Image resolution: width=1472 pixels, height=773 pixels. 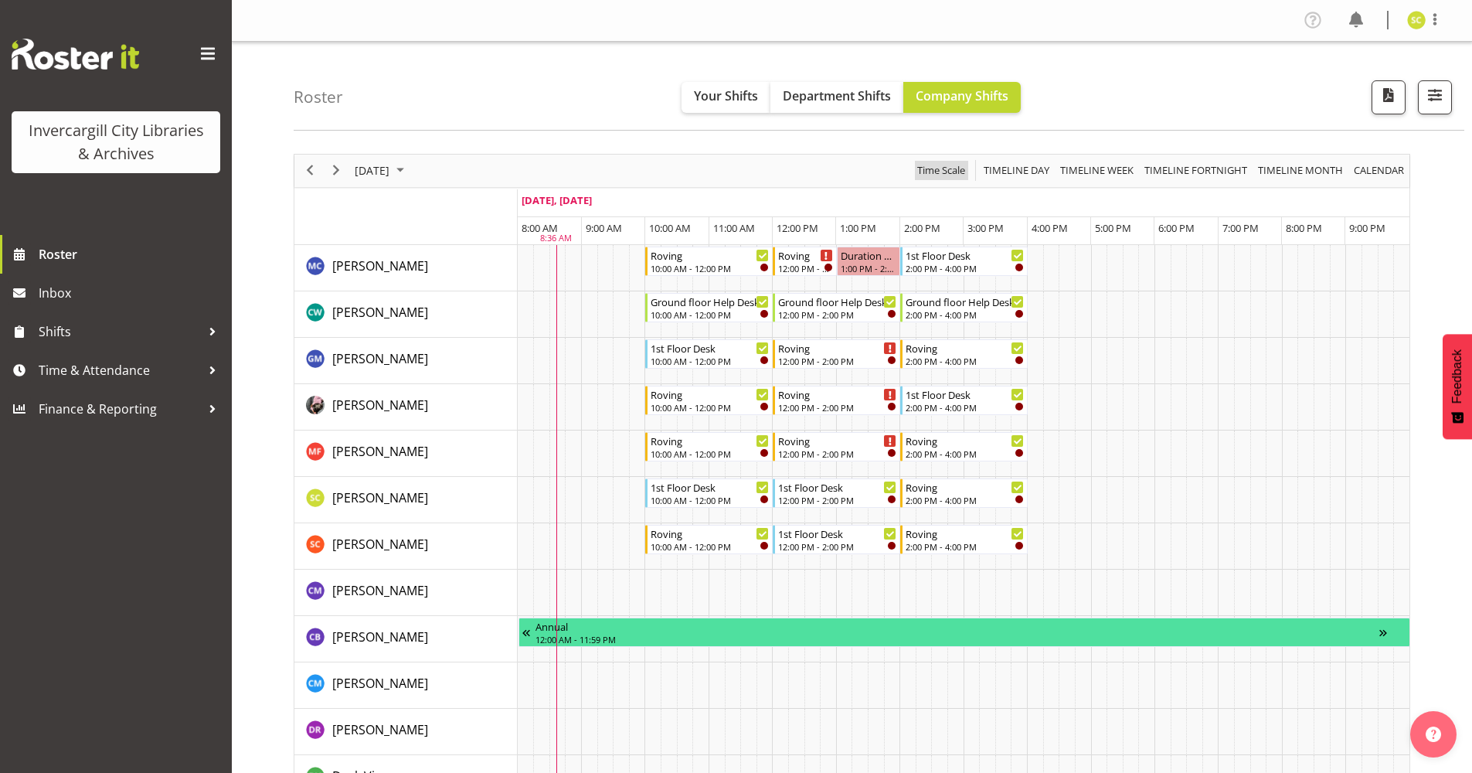 I want to click on div: Catherine Wilson"s event - Ground floor Help Desk Begin From Saturday, September 20, 2025 at 2:00..., so click(x=964, y=308).